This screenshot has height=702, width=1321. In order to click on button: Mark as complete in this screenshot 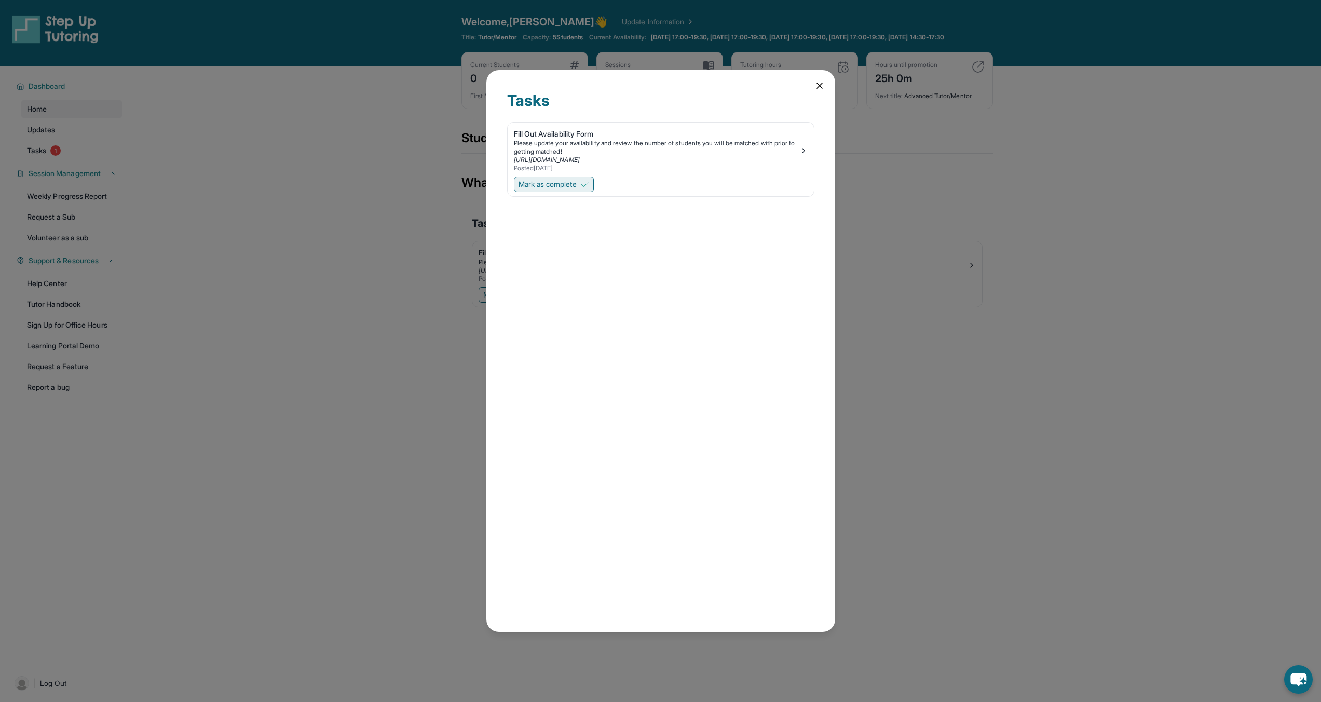, I will do `click(554, 184)`.